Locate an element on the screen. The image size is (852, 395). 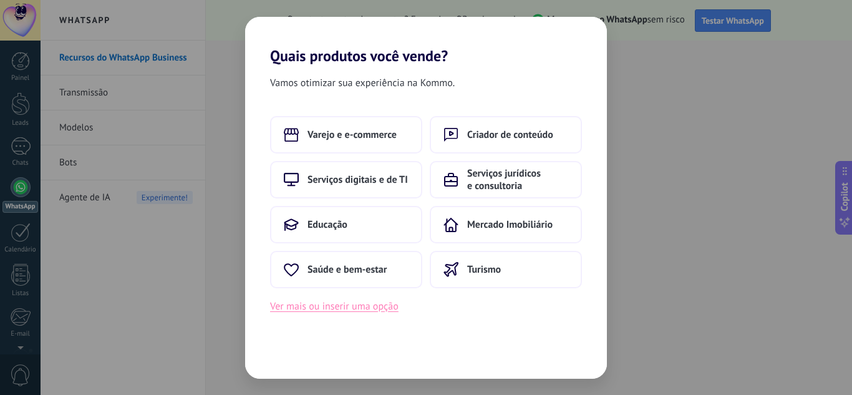
button: Educação is located at coordinates (346, 225).